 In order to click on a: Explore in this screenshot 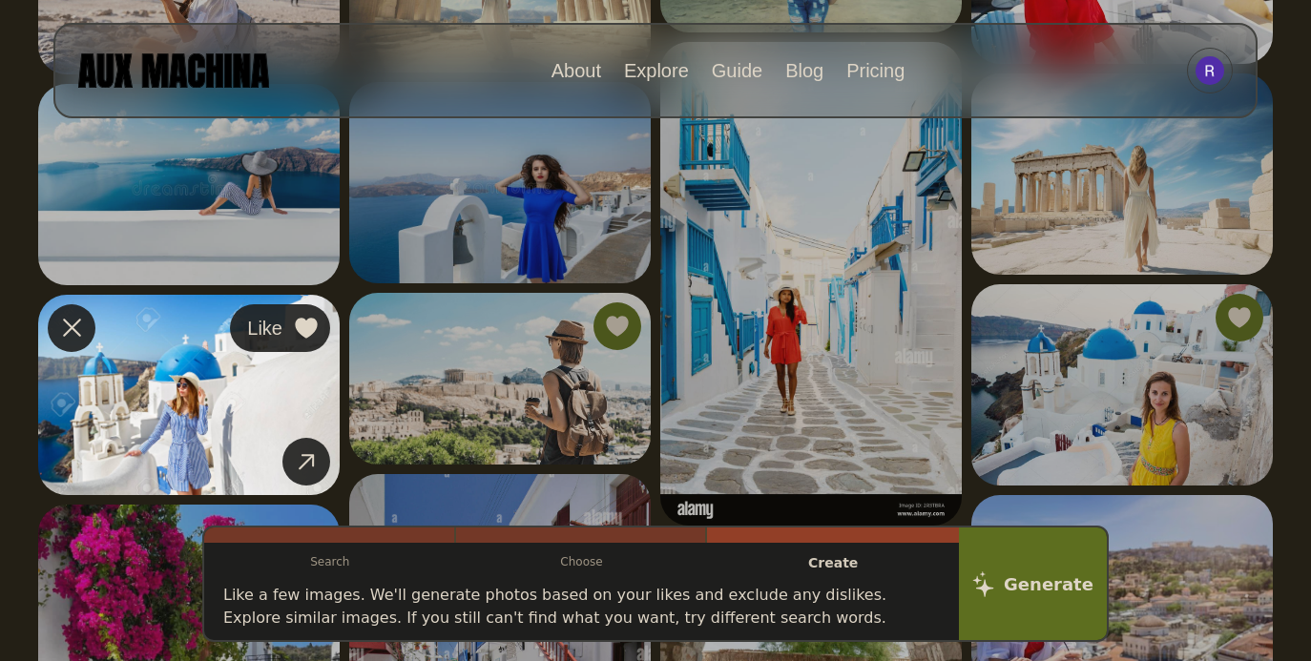, I will do `click(657, 71)`.